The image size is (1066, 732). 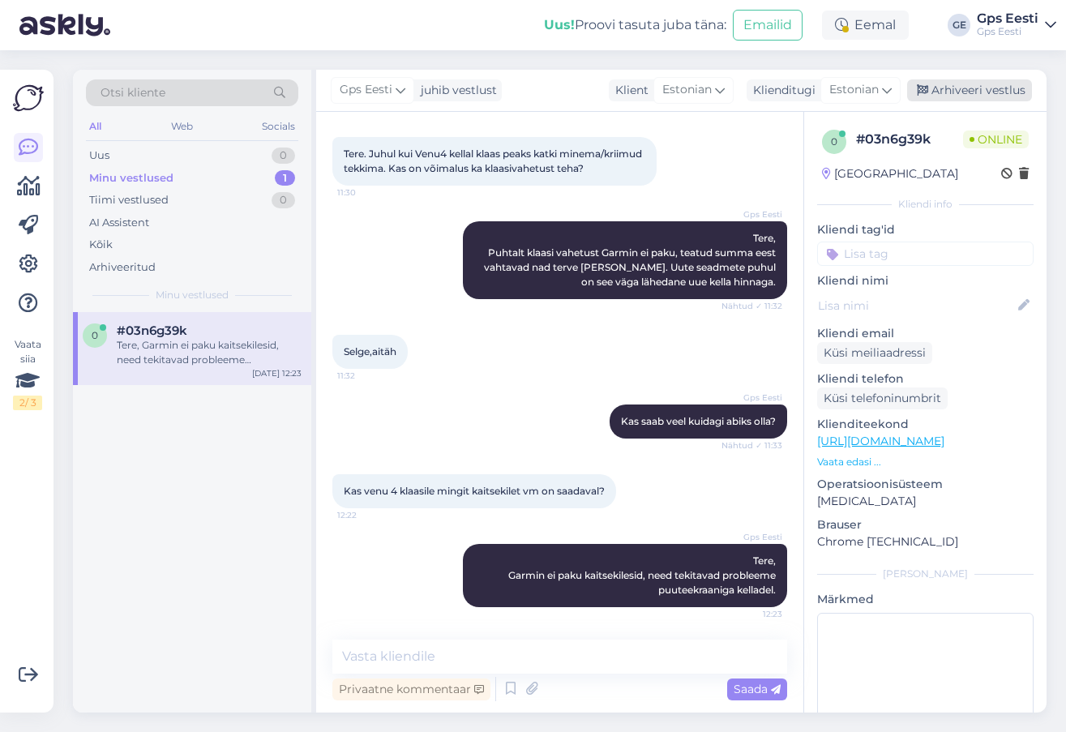 I want to click on div: 1, so click(x=285, y=178).